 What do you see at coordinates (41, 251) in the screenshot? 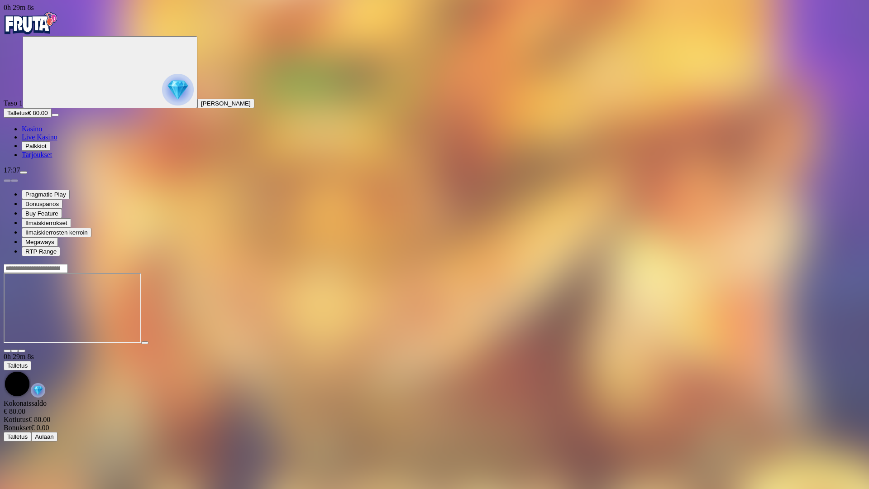
I see `button: RTP Range` at bounding box center [41, 251].